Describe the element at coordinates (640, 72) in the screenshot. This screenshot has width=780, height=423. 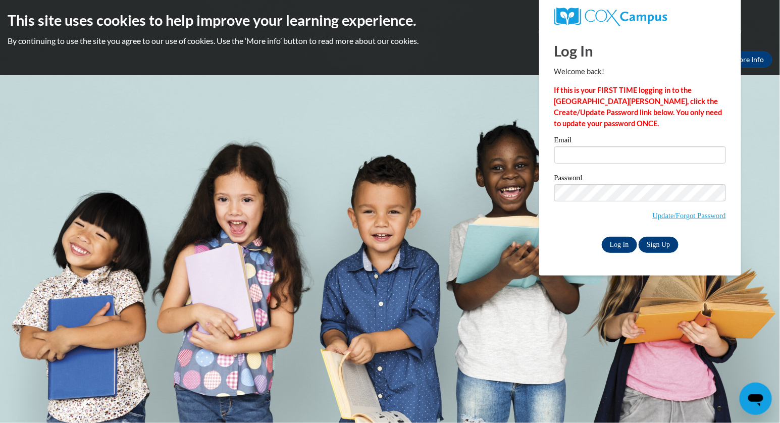
I see `p: Welcome back!` at that location.